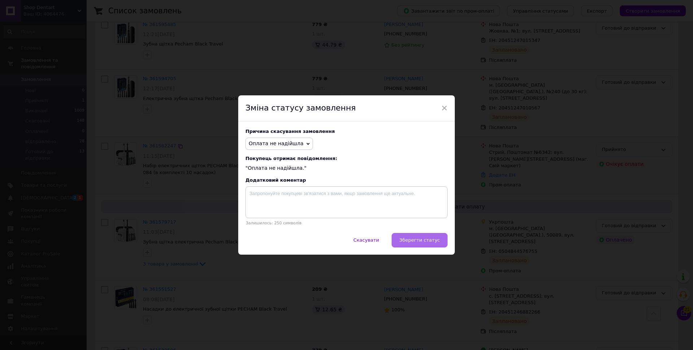 This screenshot has width=693, height=350. I want to click on span: Покупець отримає повідомлення:, so click(347, 158).